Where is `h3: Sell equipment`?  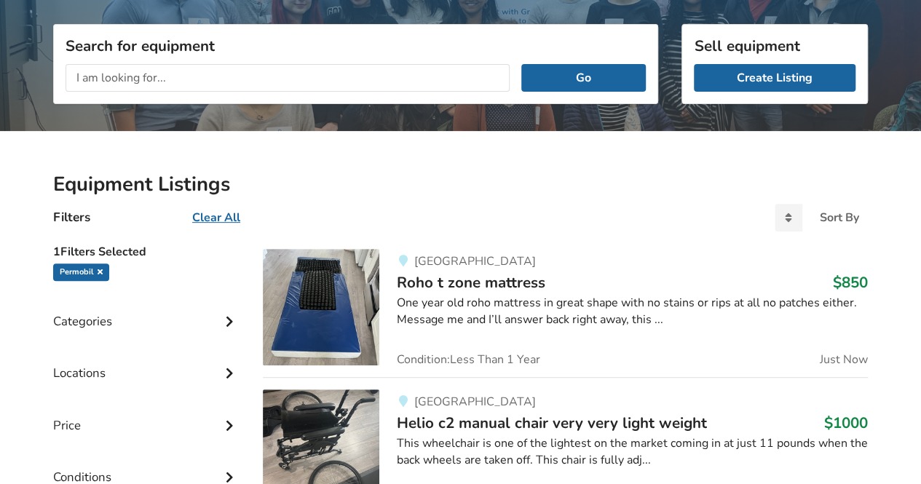
h3: Sell equipment is located at coordinates (775, 46).